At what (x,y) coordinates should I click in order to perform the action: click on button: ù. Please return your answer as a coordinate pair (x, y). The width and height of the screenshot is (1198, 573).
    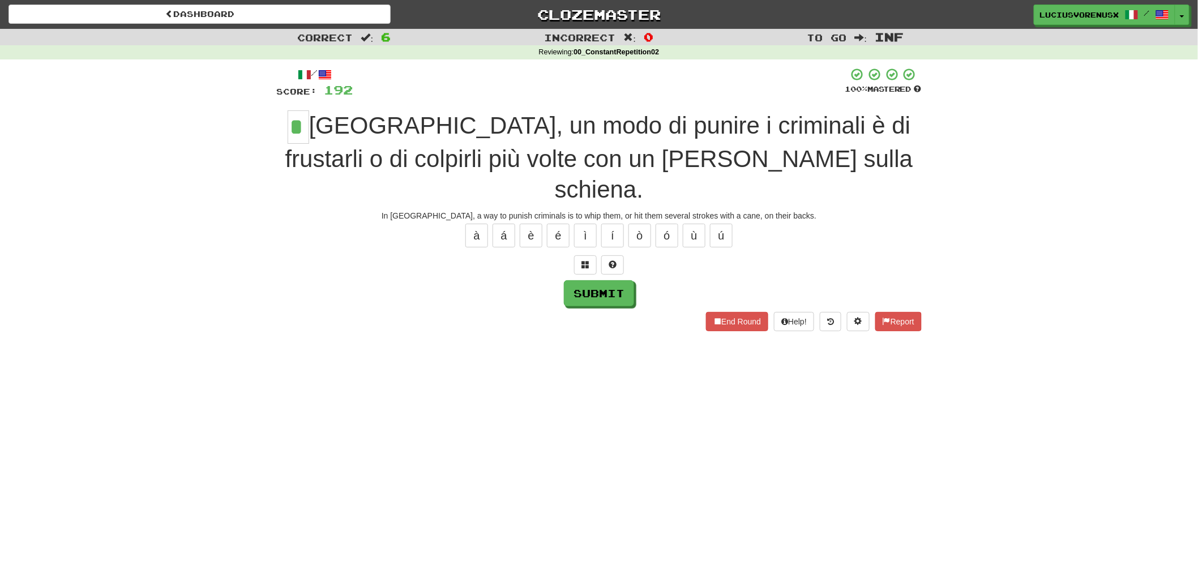
    Looking at the image, I should click on (694, 236).